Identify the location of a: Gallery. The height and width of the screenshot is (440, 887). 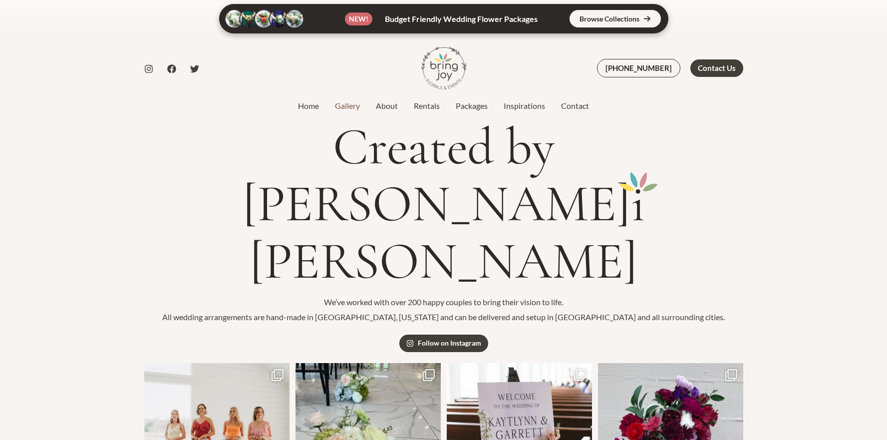
(347, 106).